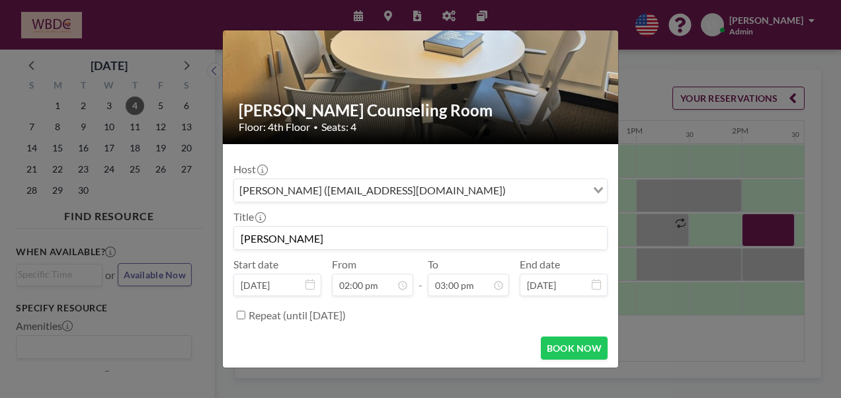 Image resolution: width=841 pixels, height=398 pixels. Describe the element at coordinates (249, 217) in the screenshot. I see `label: Title` at that location.